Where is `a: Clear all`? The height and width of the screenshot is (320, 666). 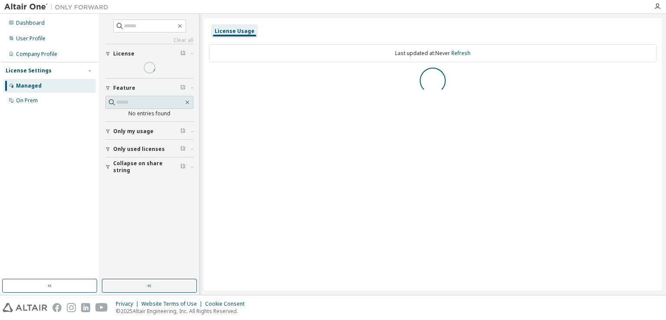 a: Clear all is located at coordinates (149, 40).